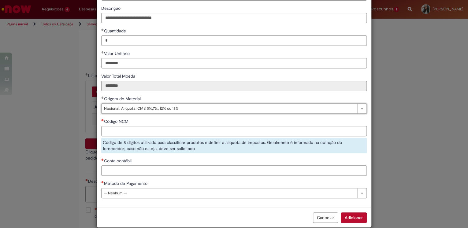  I want to click on span: Descrição, so click(111, 8).